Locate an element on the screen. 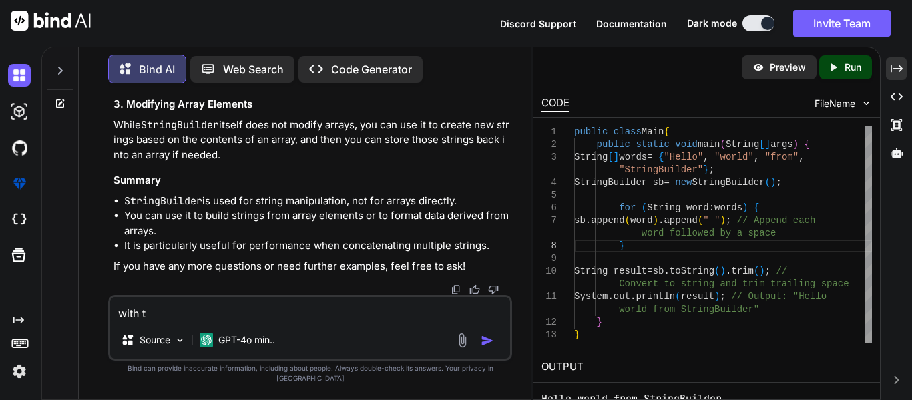  span: "from" is located at coordinates (781, 157).